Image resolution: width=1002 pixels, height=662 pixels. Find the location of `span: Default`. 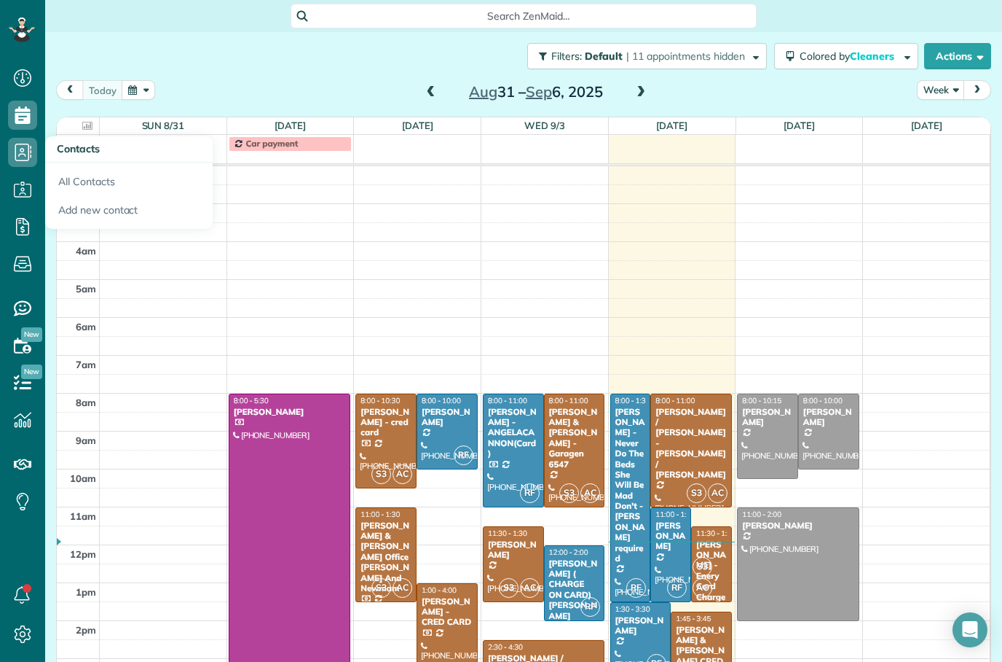

span: Default is located at coordinates (604, 56).